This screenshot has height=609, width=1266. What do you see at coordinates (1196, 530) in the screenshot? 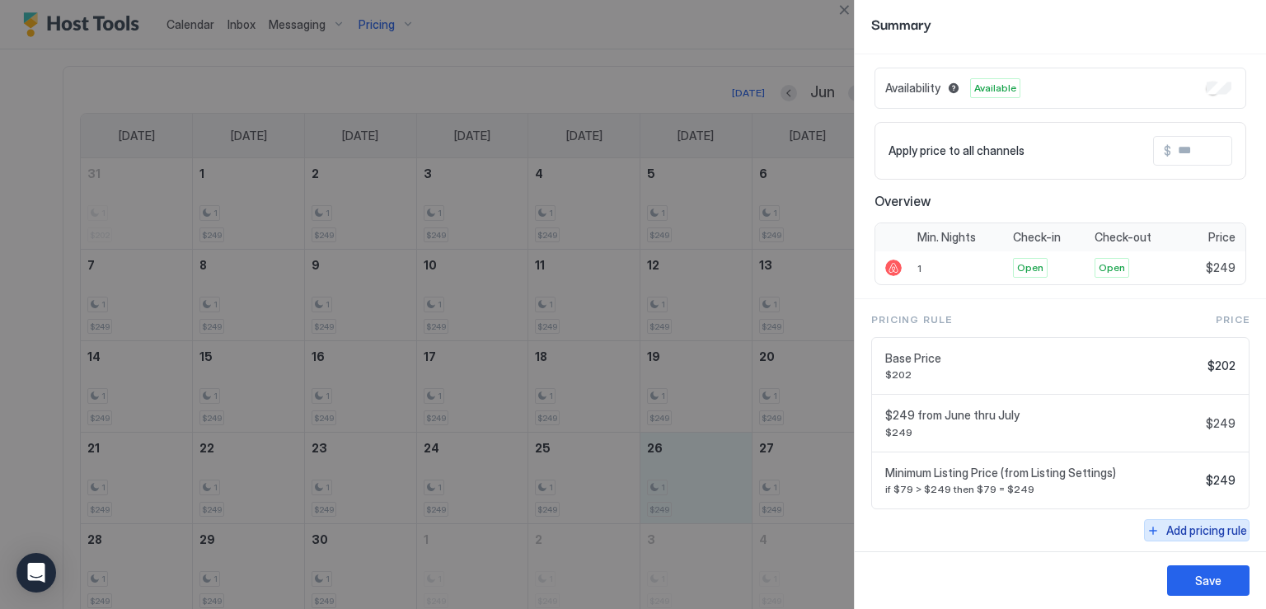
I see `button: Add pricing rule` at bounding box center [1196, 530].